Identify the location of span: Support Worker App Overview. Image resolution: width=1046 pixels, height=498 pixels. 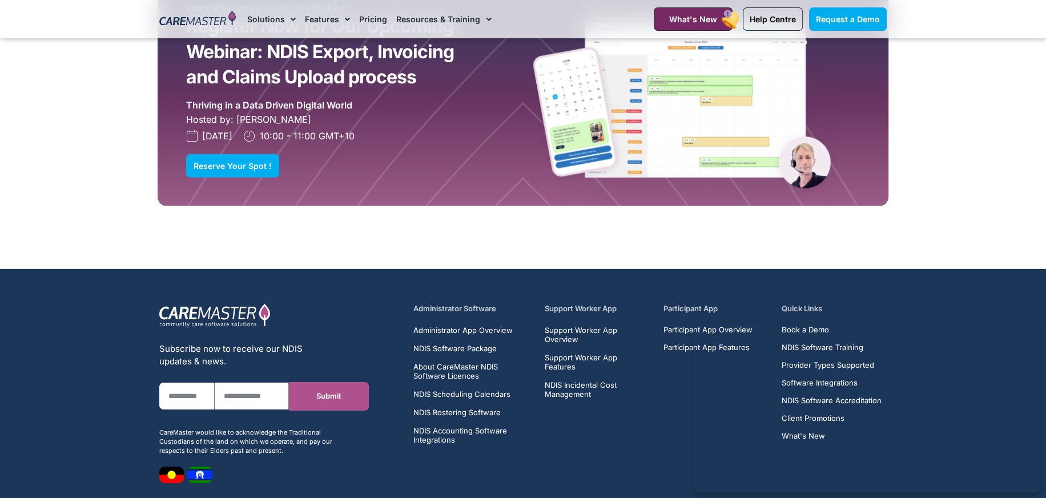
(597, 335).